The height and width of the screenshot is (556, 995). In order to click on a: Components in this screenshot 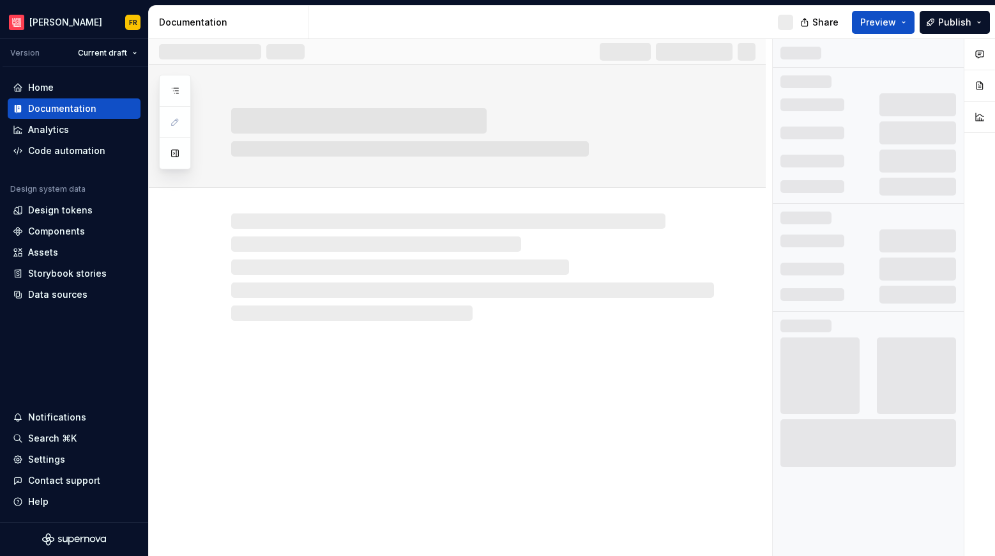, I will do `click(74, 231)`.